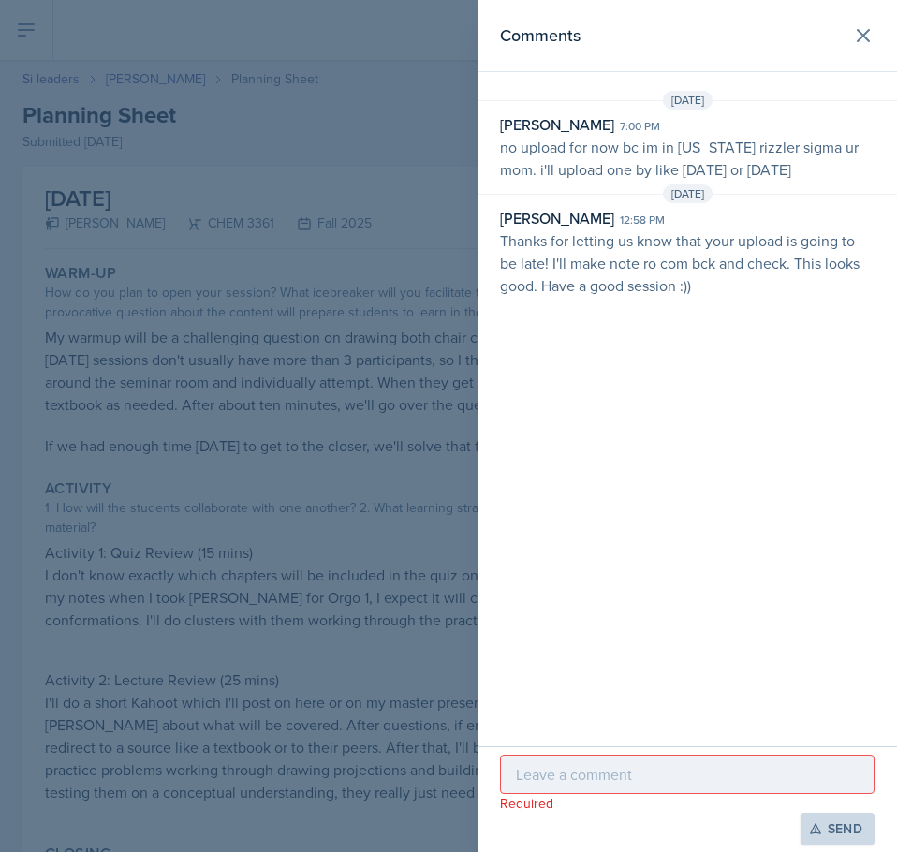 The image size is (897, 852). Describe the element at coordinates (540, 36) in the screenshot. I see `h2: Comments` at that location.